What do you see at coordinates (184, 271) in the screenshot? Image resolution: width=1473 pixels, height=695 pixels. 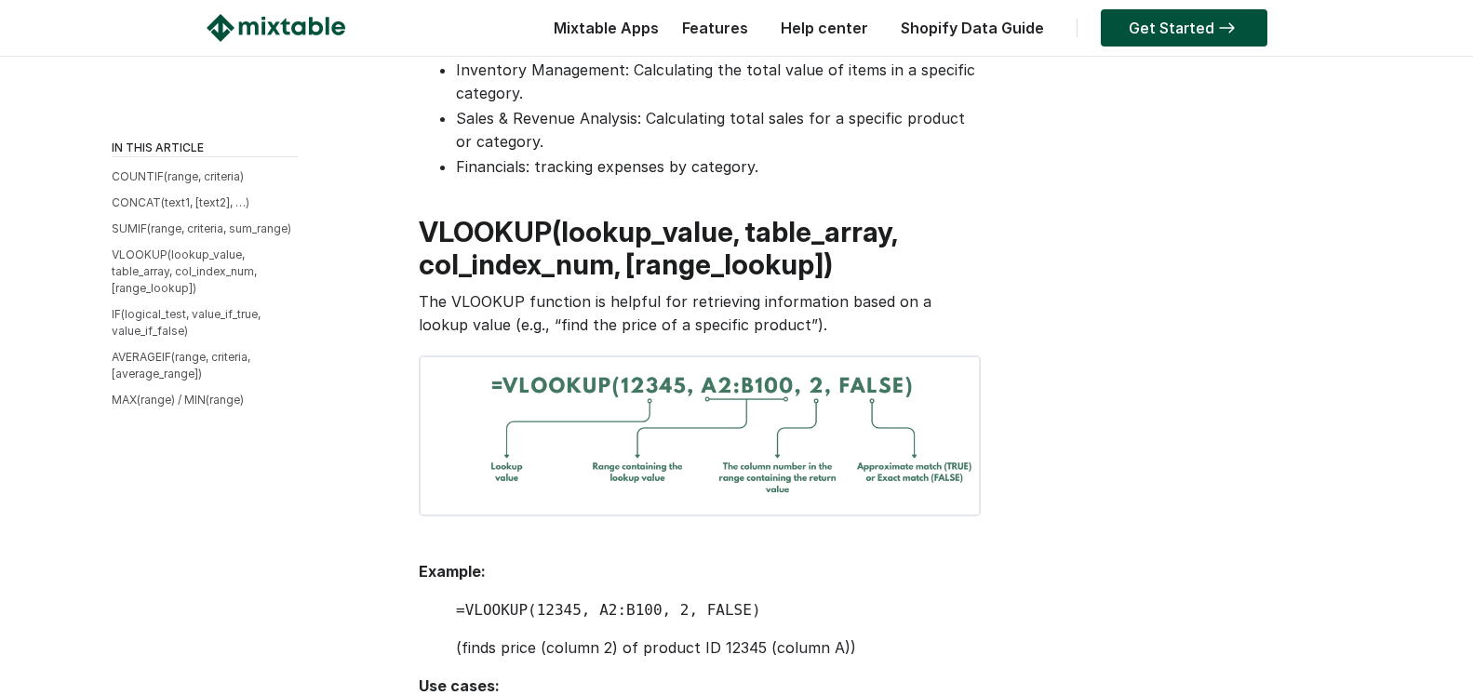 I see `a: VLOOKUP(lookup_value, table_array, col_index_num, [range_lookup])` at bounding box center [184, 271].